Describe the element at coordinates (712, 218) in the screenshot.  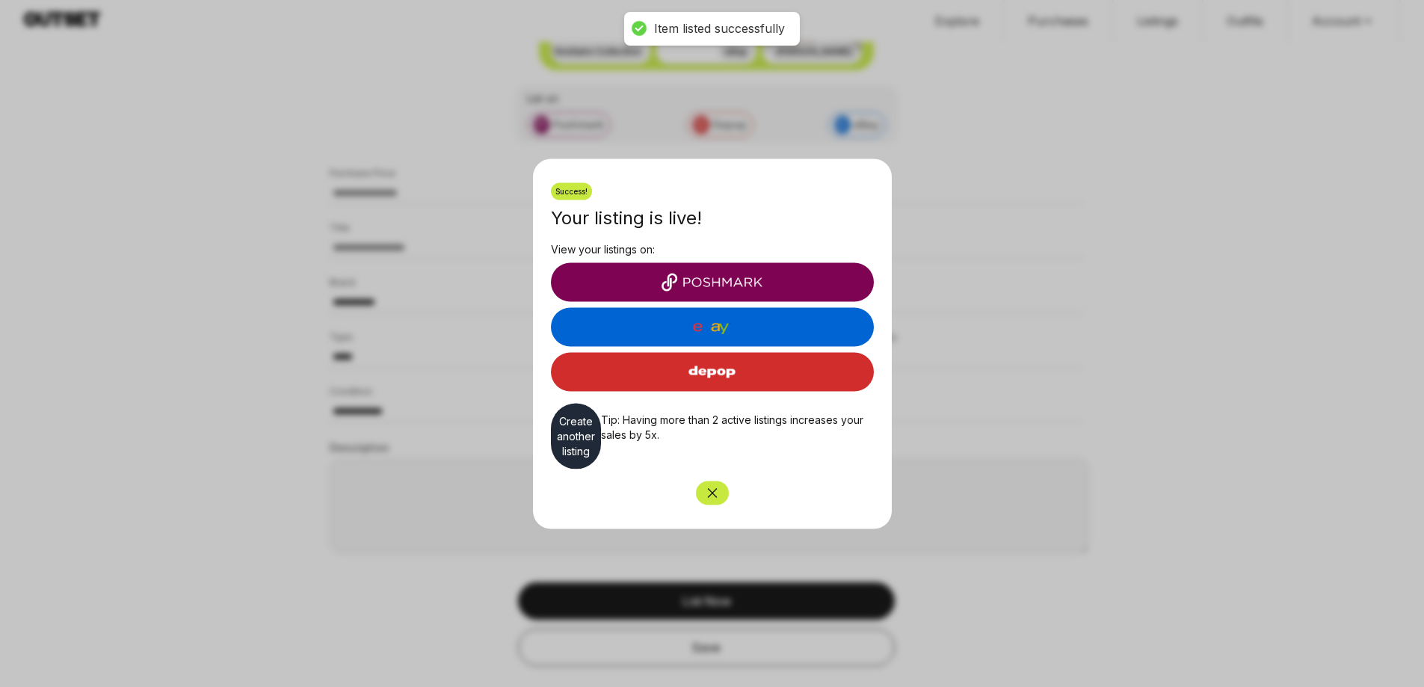
I see `h2: Your listing is live!` at that location.